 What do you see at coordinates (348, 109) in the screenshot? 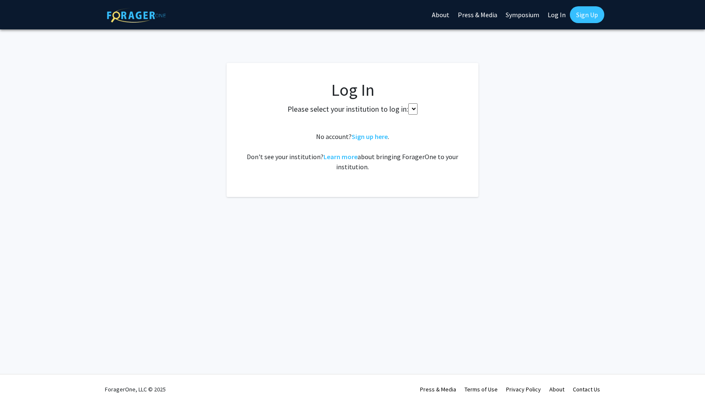
I see `label: Please select your institution to log in:` at bounding box center [348, 109].